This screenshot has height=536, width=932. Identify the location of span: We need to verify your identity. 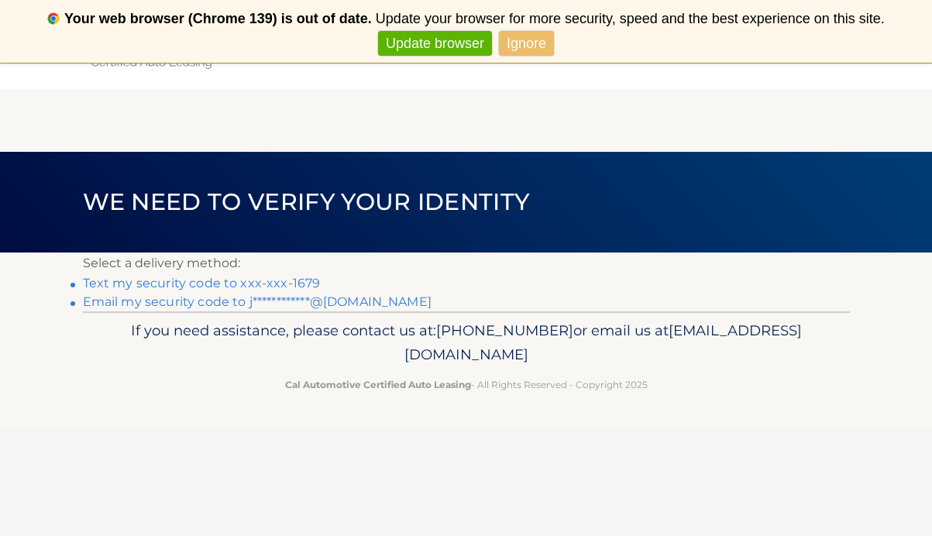
(306, 201).